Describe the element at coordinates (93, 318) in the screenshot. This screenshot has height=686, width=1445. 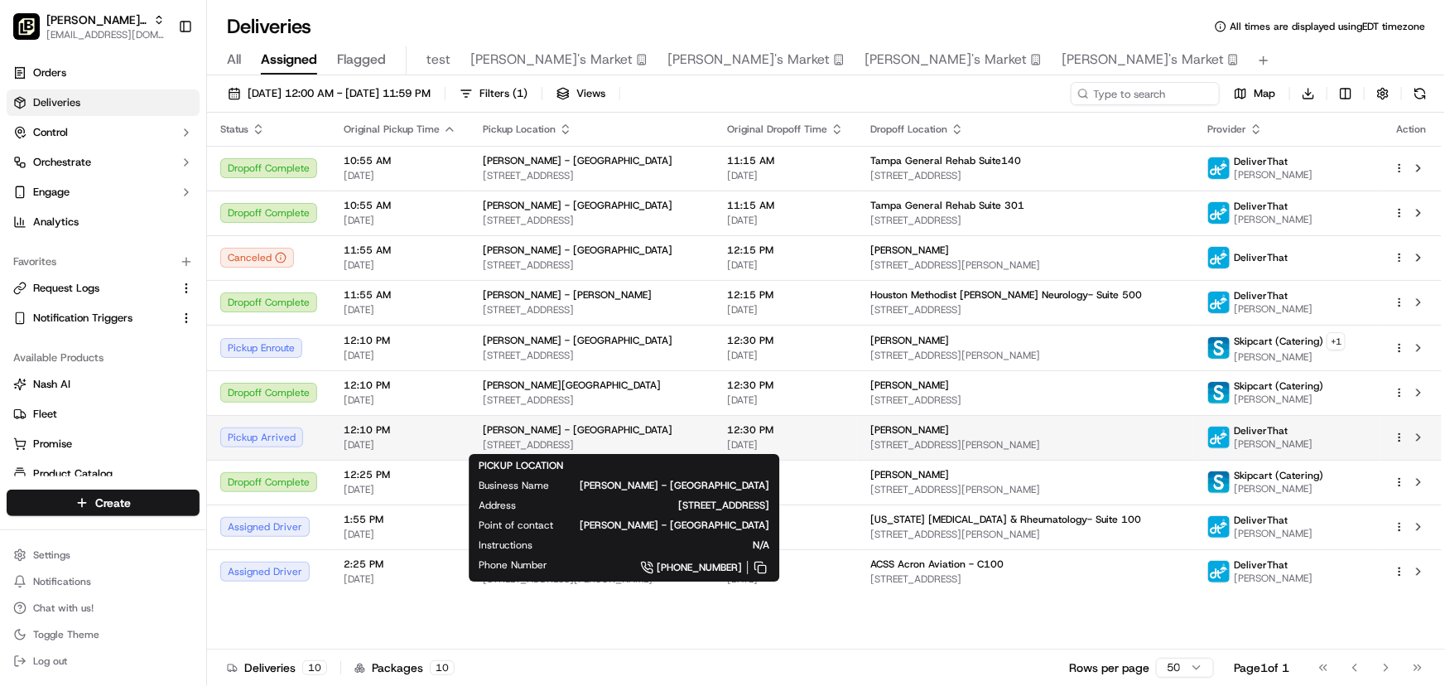
I see `a: Notification Triggers` at that location.